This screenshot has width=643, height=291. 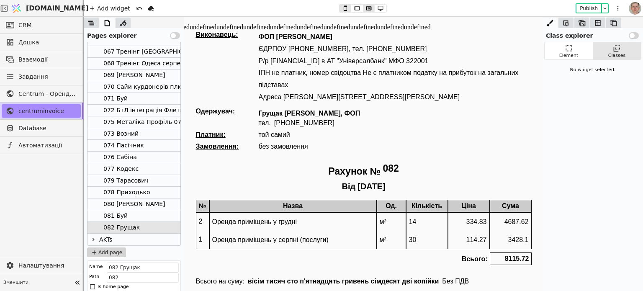 What do you see at coordinates (71, 18) in the screenshot?
I see `div: Виконавець:` at bounding box center [71, 18].